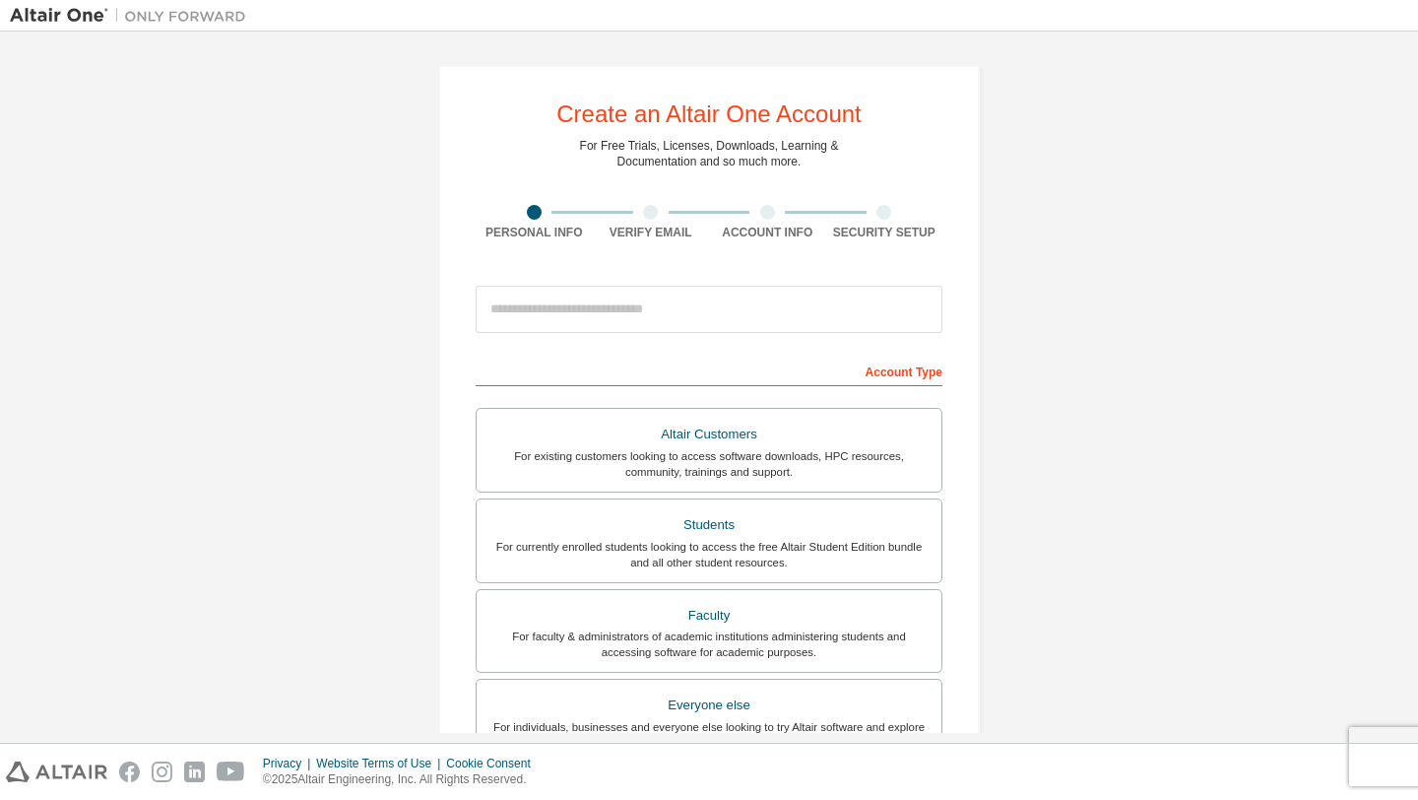 The image size is (1418, 800). I want to click on div: Altair Customers, so click(709, 434).